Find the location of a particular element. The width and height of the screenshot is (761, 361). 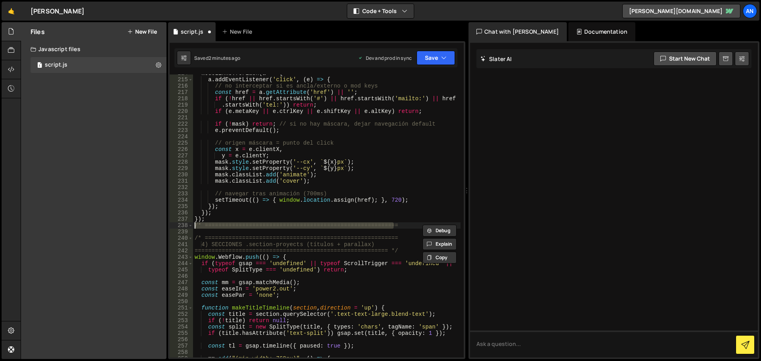

div: 235 is located at coordinates (181, 206).